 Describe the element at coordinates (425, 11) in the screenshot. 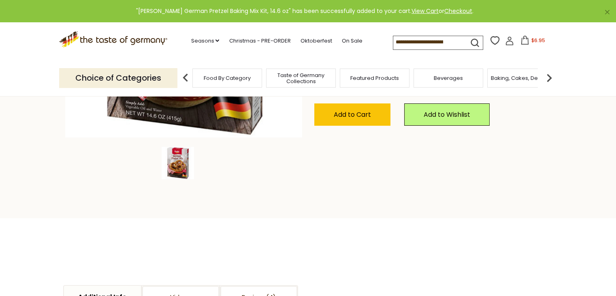

I see `a: View Cart` at that location.